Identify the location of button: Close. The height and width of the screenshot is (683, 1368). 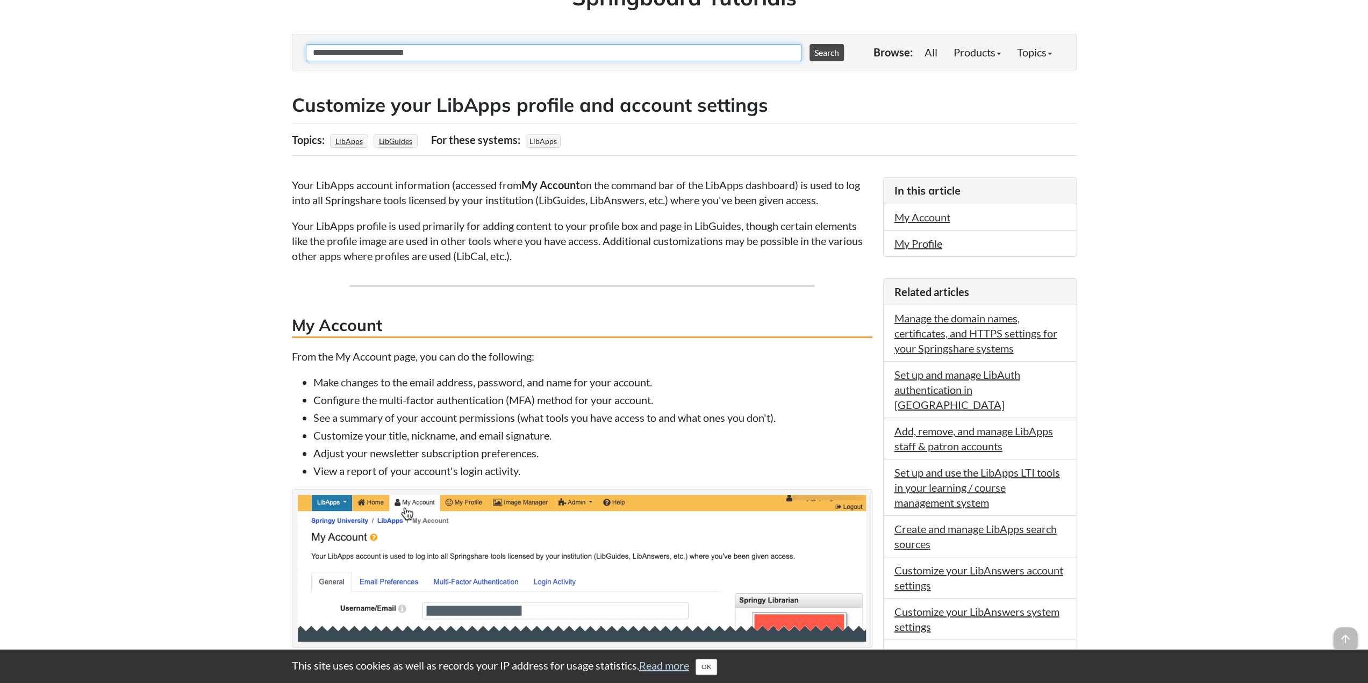
(706, 667).